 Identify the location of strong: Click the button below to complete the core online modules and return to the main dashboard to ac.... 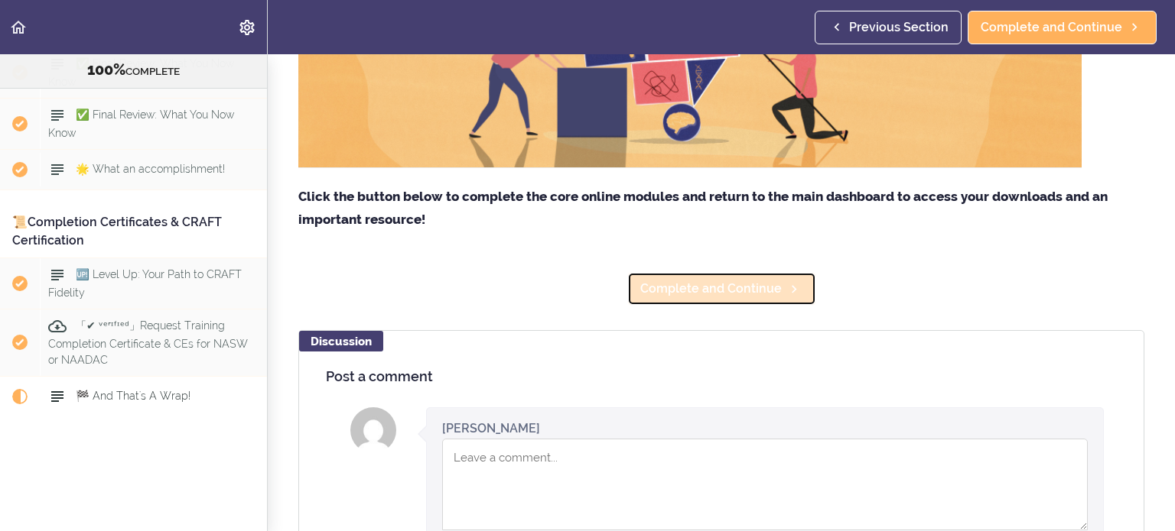
(703, 208).